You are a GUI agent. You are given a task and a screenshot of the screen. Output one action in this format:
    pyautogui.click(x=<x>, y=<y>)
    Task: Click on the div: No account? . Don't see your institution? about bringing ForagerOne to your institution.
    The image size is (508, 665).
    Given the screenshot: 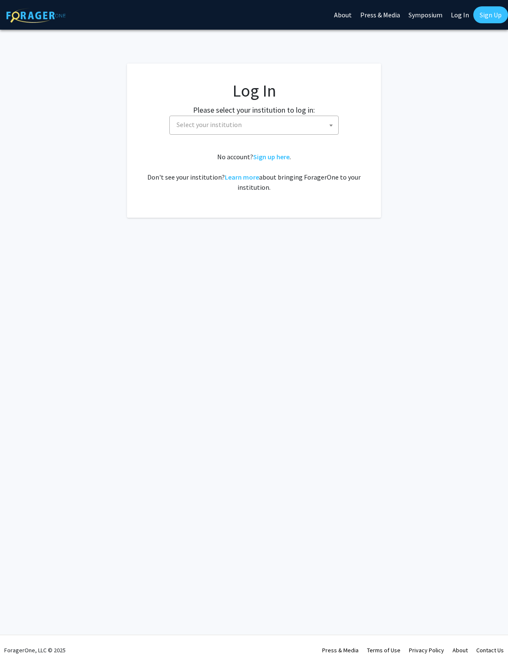 What is the action you would take?
    pyautogui.click(x=254, y=172)
    